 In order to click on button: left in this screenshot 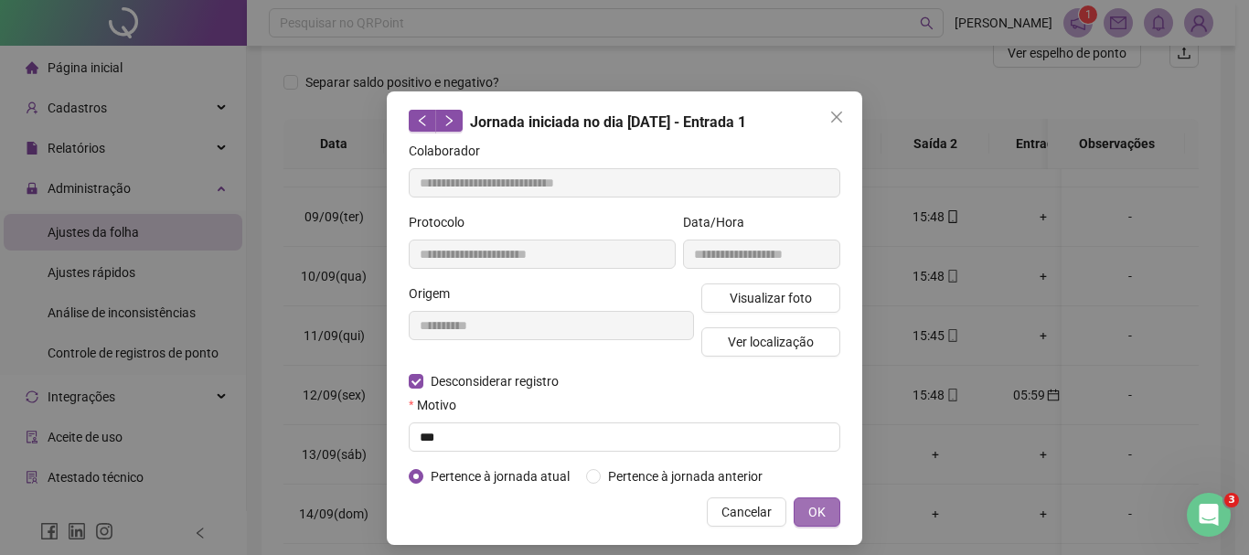, I will do `click(422, 121)`.